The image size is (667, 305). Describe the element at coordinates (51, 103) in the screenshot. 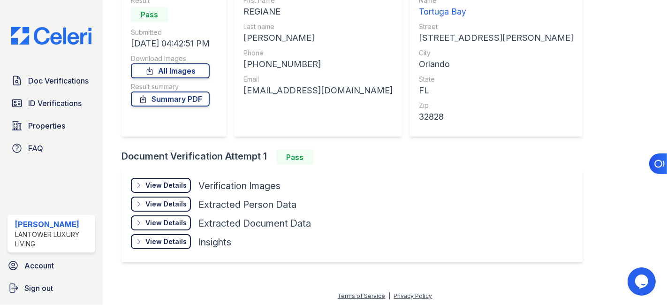

I see `a: ID Verifications` at that location.